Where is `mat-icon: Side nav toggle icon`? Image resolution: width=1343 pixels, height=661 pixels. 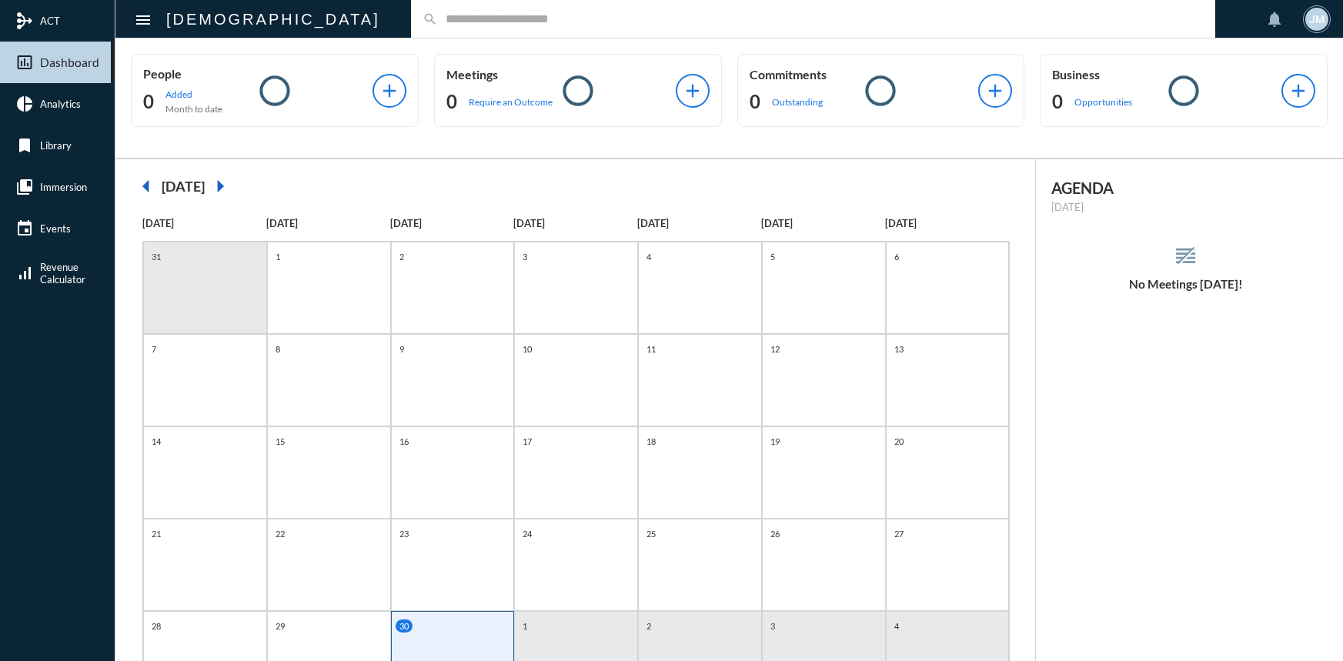
mat-icon: Side nav toggle icon is located at coordinates (143, 20).